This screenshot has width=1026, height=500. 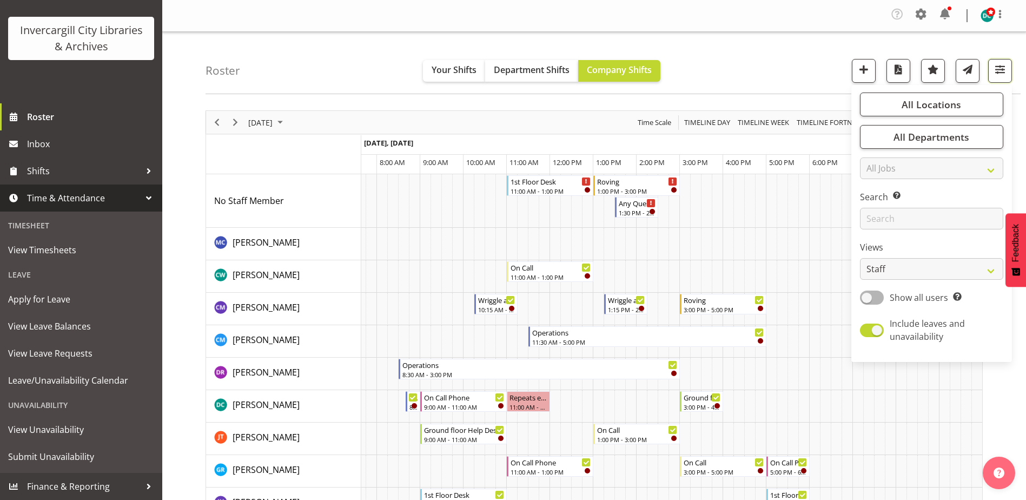 I want to click on td: Debra Robinson resource, so click(x=283, y=374).